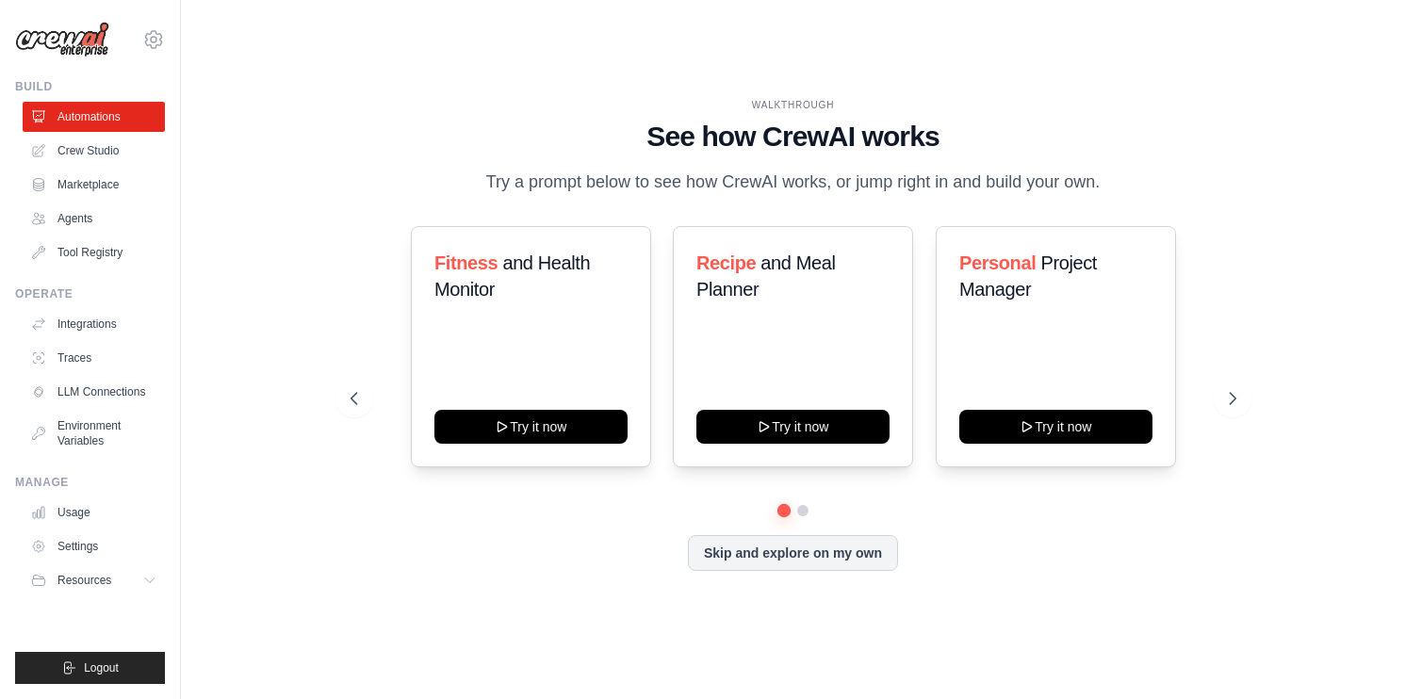  Describe the element at coordinates (793, 105) in the screenshot. I see `div: WALKTHROUGH` at that location.